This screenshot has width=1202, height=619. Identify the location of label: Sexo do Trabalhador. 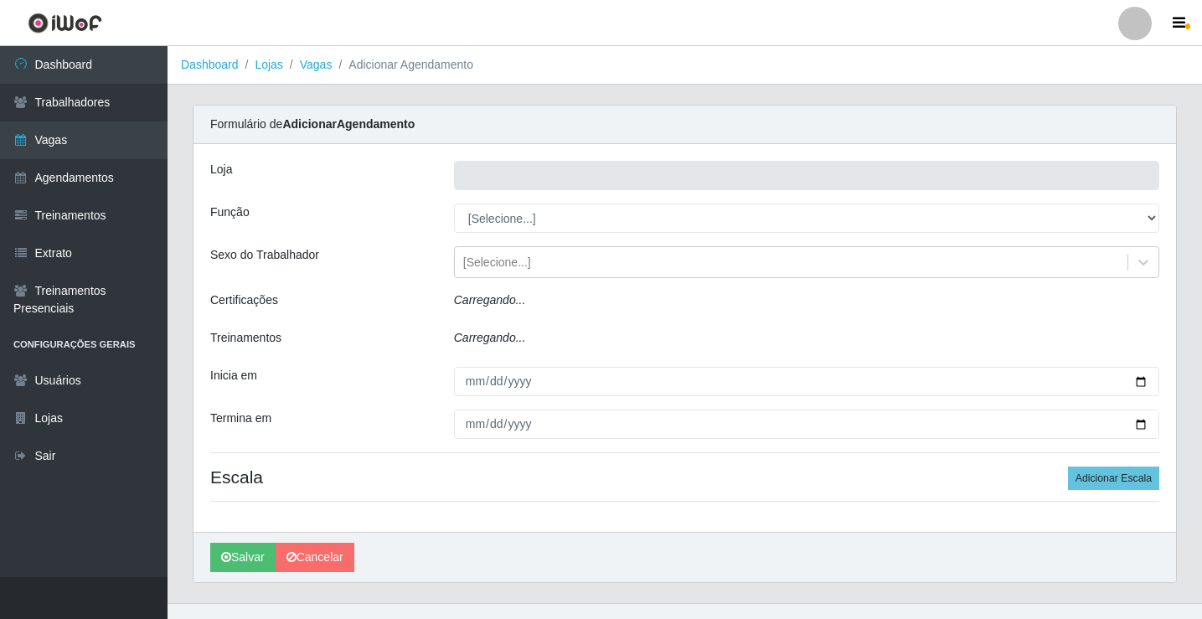
(265, 255).